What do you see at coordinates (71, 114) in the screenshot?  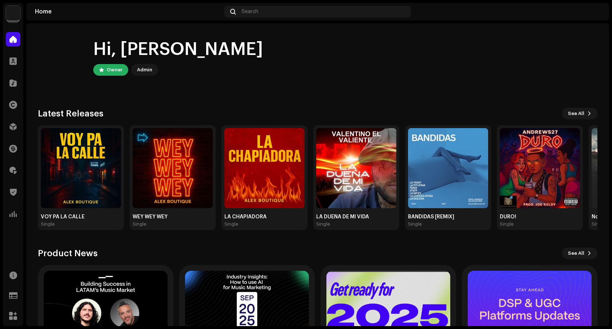 I see `h3: Latest Releases` at bounding box center [71, 114].